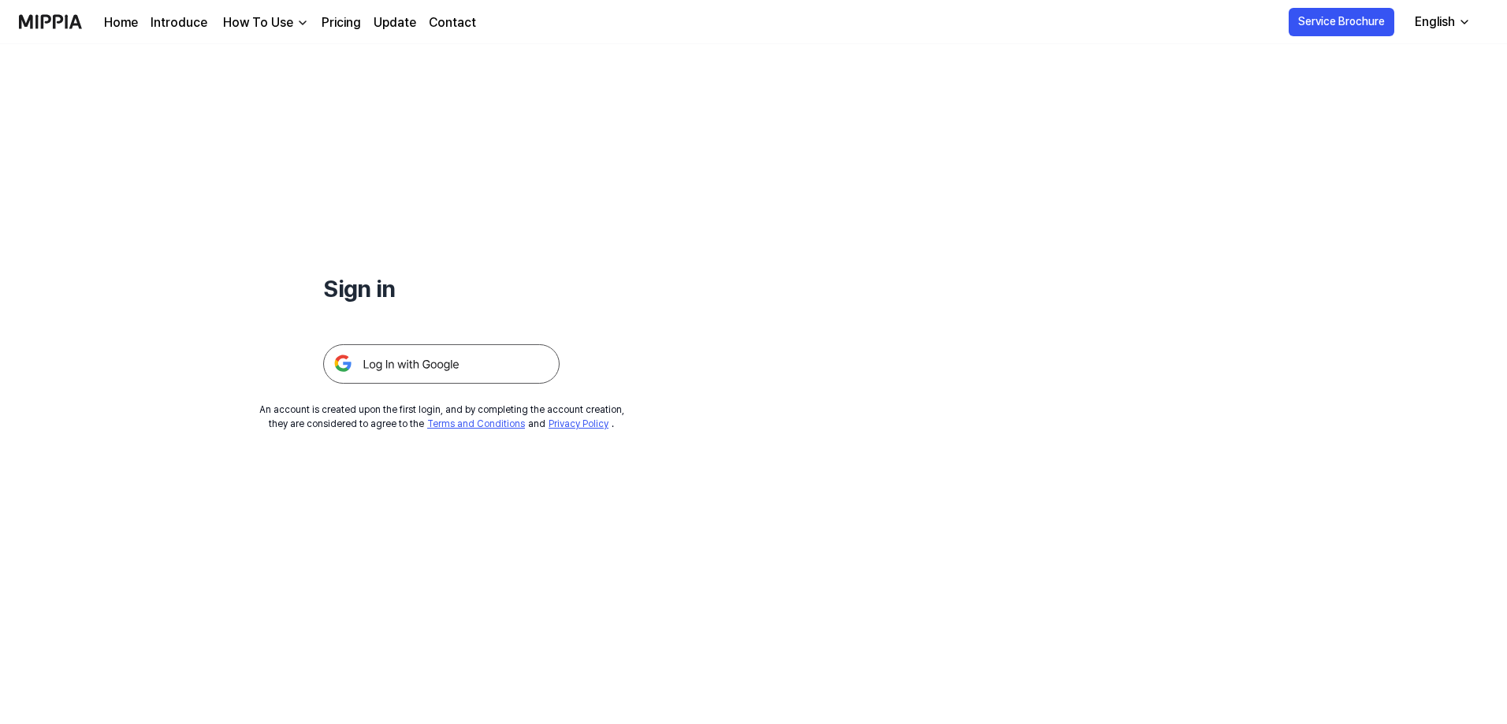 The width and height of the screenshot is (1507, 724). Describe the element at coordinates (441, 417) in the screenshot. I see `div: An account is created upon the first login, and by completing the account creation, they are cons...` at that location.